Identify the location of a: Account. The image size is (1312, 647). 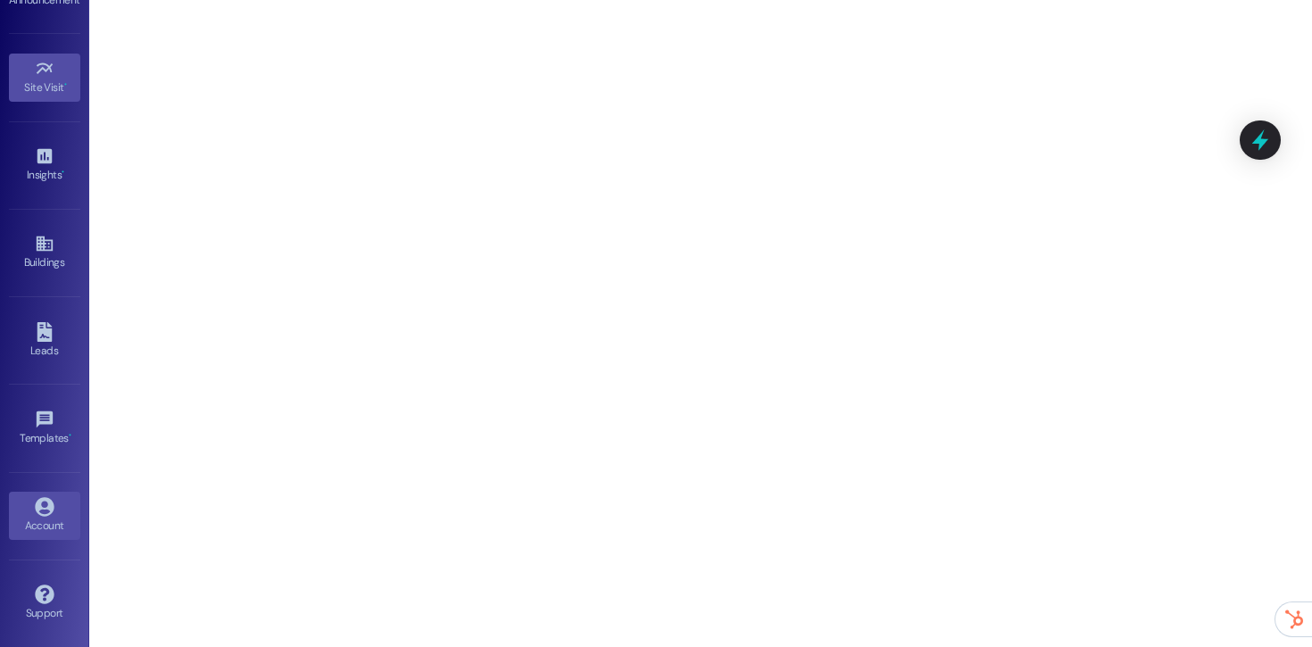
(45, 516).